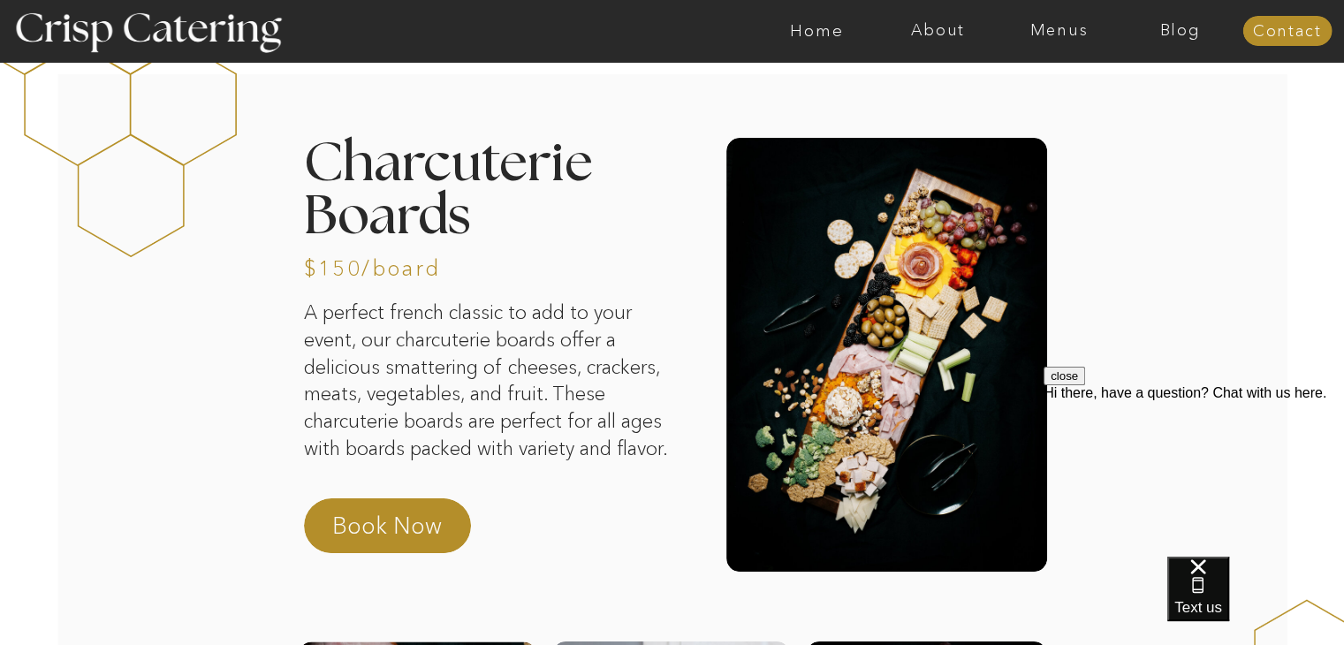 This screenshot has width=1344, height=645. What do you see at coordinates (489, 391) in the screenshot?
I see `p: A perfect french classic to add to your event, our charcuterie boards offer a delicious smatterin...` at bounding box center [489, 391].